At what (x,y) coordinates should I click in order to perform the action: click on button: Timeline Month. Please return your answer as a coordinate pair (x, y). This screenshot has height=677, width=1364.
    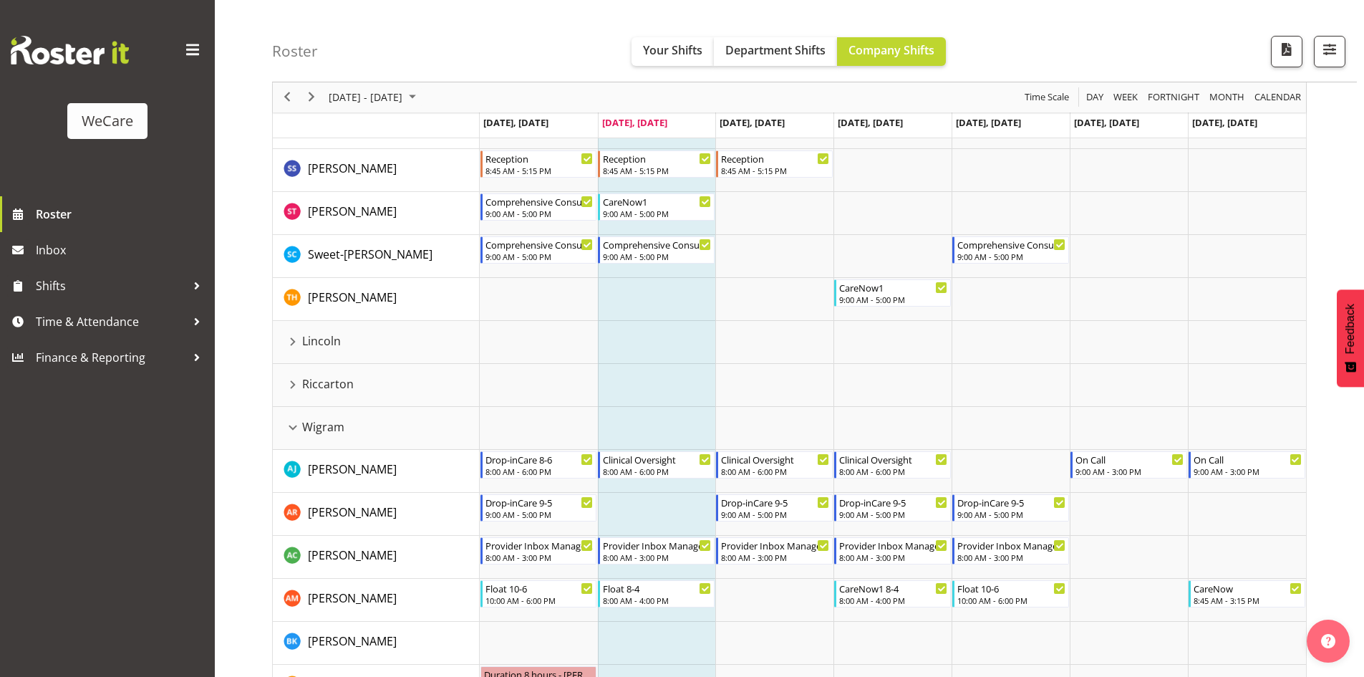
    Looking at the image, I should click on (1227, 97).